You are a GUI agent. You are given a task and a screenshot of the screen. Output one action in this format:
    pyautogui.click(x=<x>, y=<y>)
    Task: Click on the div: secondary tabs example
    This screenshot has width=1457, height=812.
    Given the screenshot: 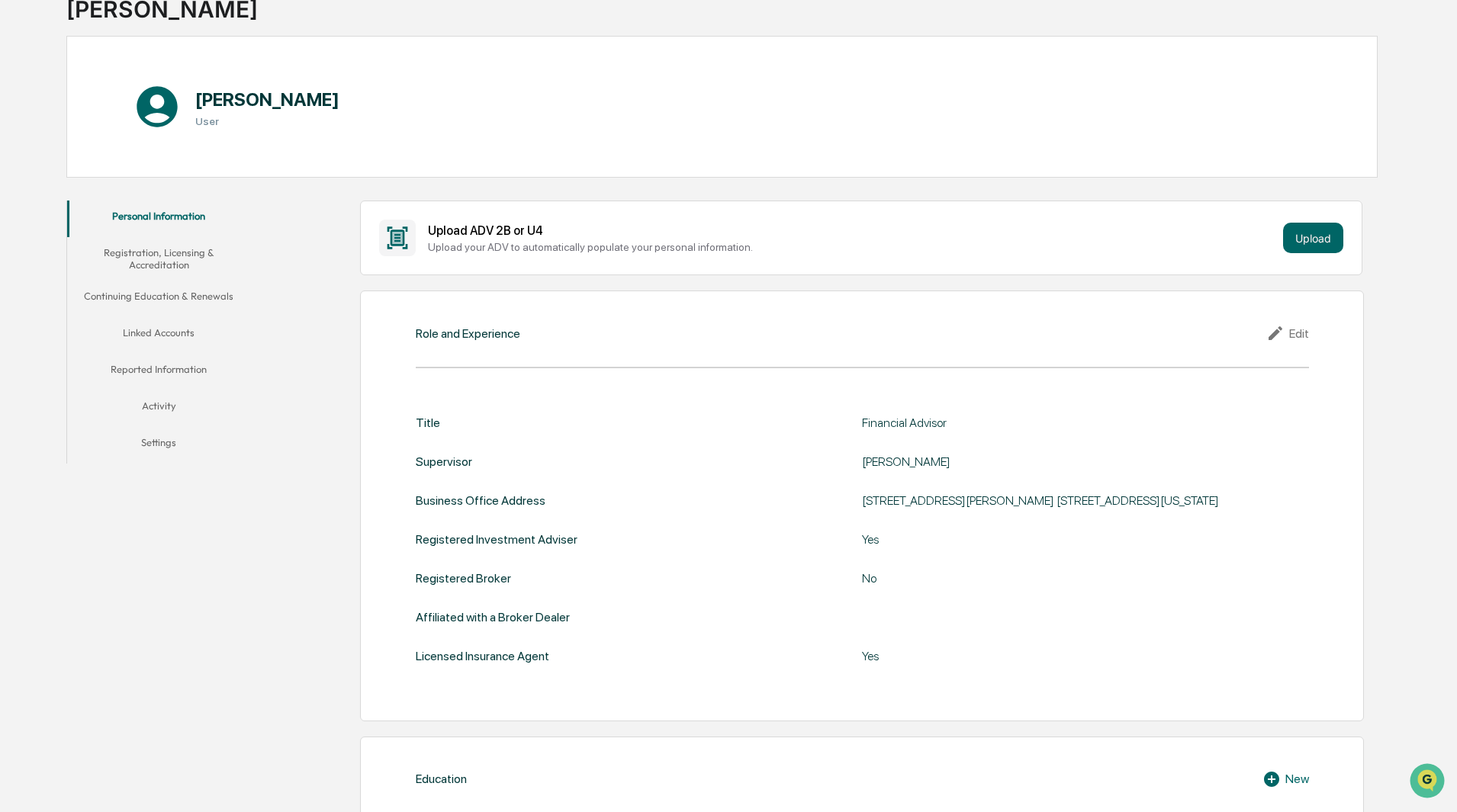 What is the action you would take?
    pyautogui.click(x=159, y=332)
    